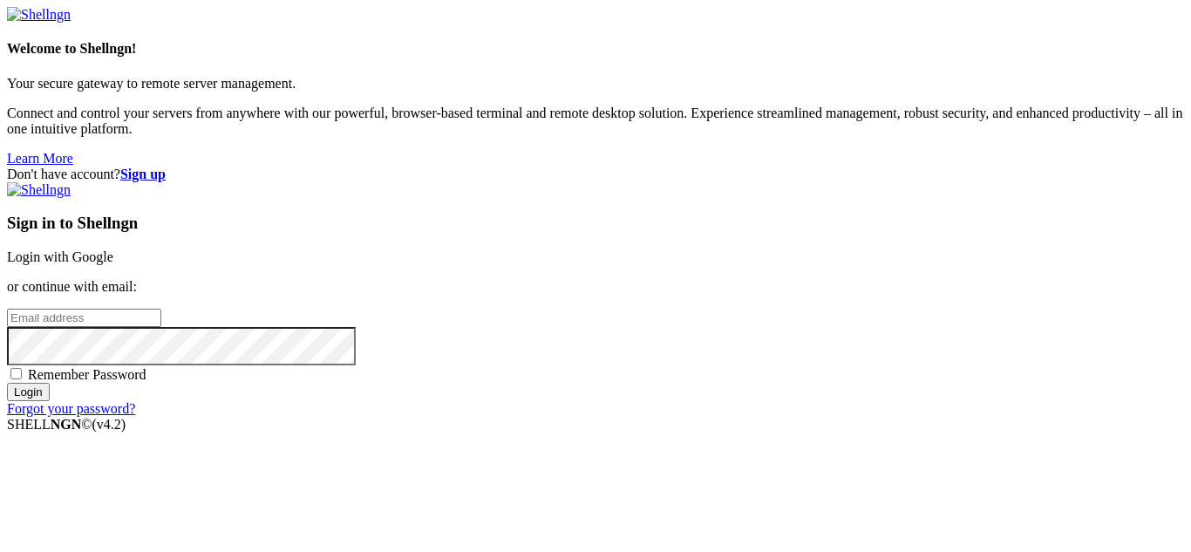 This screenshot has width=1191, height=552. What do you see at coordinates (109, 424) in the screenshot?
I see `span: 4.2.0` at bounding box center [109, 424].